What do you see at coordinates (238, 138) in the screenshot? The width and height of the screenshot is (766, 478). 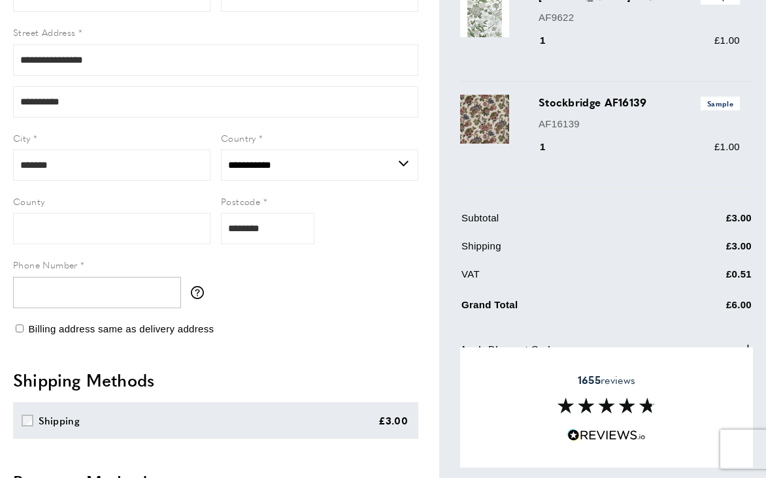 I see `span: Country` at bounding box center [238, 138].